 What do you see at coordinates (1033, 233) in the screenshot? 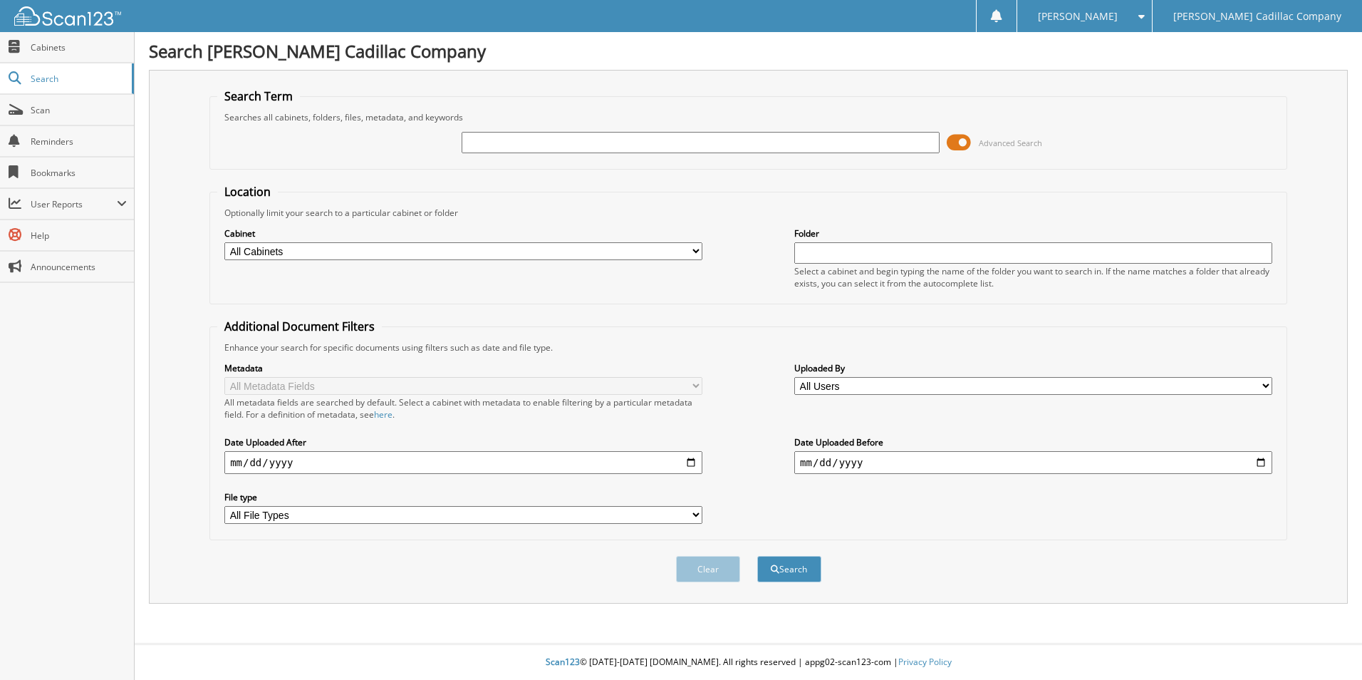
I see `label: Folder` at bounding box center [1033, 233].